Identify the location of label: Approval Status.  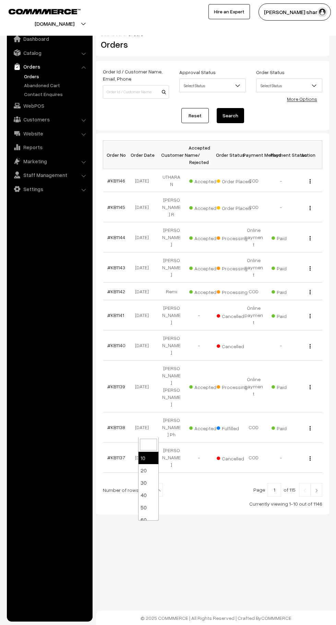
(198, 72).